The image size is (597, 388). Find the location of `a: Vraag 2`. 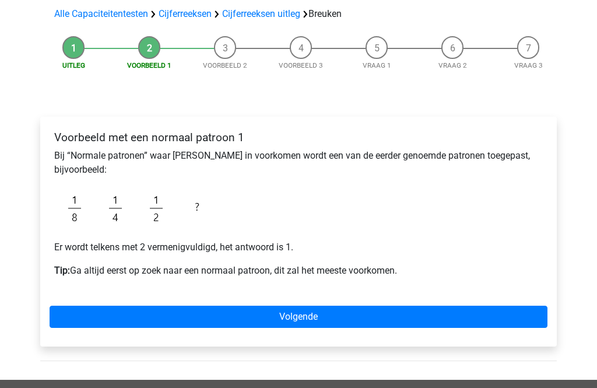

a: Vraag 2 is located at coordinates (453, 65).